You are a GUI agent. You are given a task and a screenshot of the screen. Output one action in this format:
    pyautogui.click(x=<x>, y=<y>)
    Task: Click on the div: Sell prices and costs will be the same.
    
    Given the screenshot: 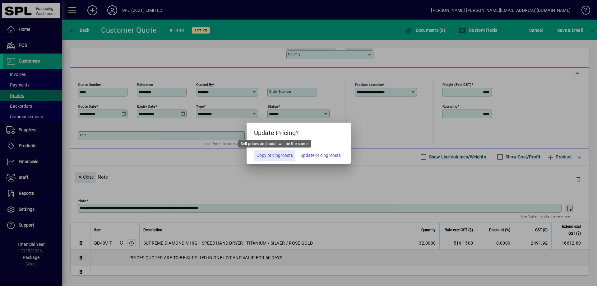 What is the action you would take?
    pyautogui.click(x=274, y=144)
    